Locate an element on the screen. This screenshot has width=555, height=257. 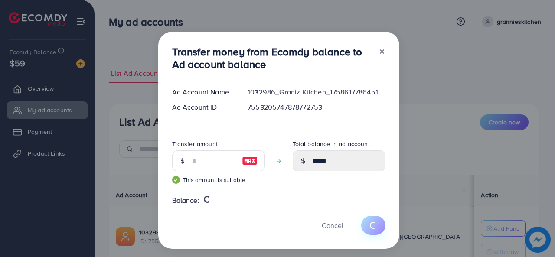
img: guide is located at coordinates (176, 180).